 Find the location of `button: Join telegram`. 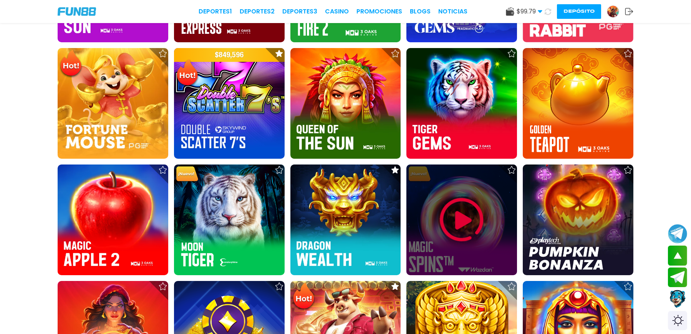

button: Join telegram is located at coordinates (678, 277).